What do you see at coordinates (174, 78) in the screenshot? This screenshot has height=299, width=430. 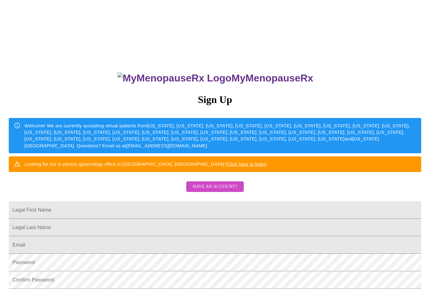 I see `img: MyMenopauseRx Logo` at bounding box center [174, 78].